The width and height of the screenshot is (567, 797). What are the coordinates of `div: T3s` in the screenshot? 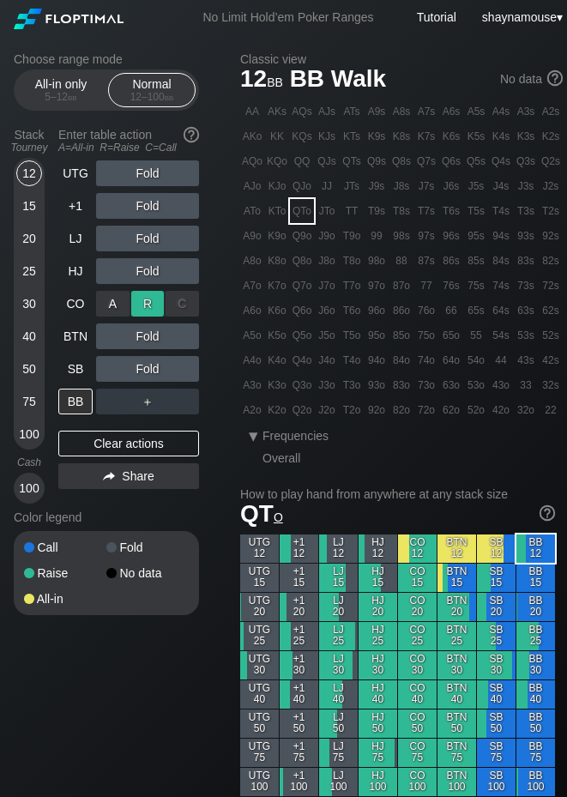 It's located at (526, 211).